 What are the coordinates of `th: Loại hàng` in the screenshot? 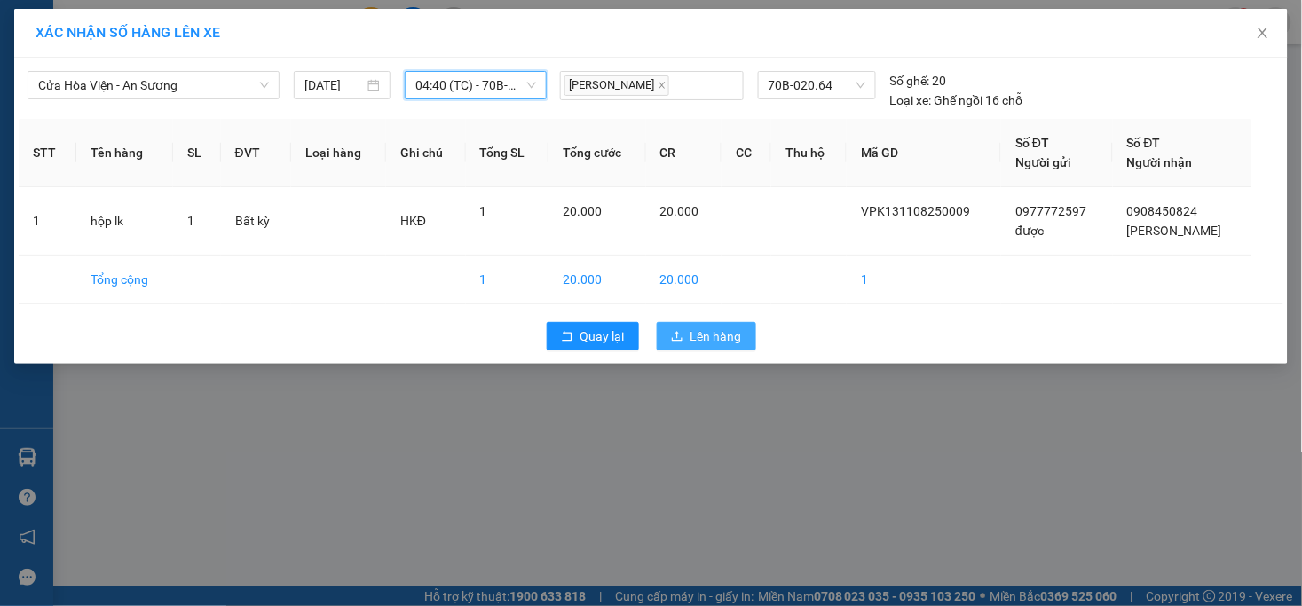 It's located at (338, 153).